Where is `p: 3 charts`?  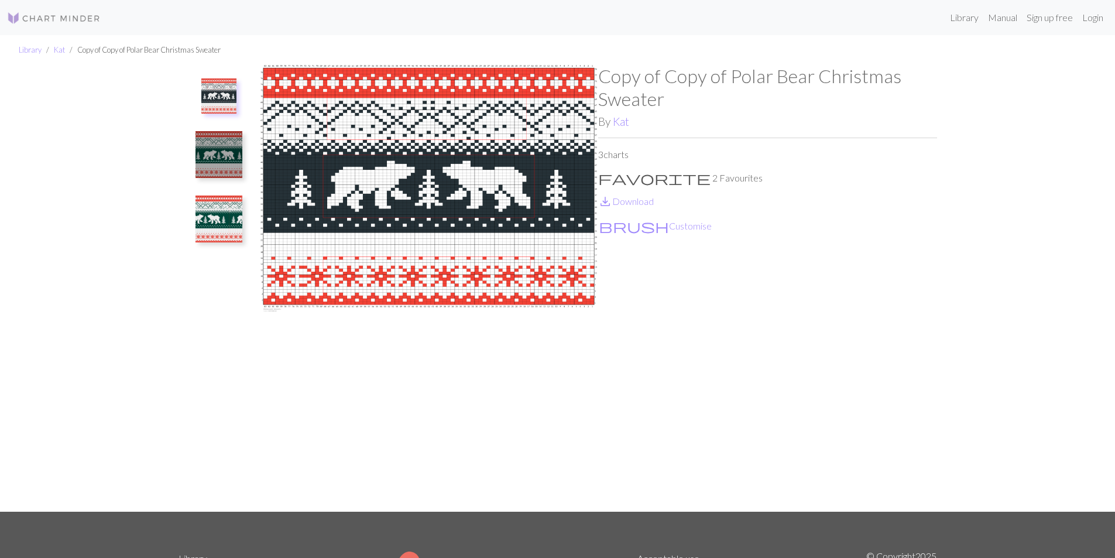 p: 3 charts is located at coordinates (767, 154).